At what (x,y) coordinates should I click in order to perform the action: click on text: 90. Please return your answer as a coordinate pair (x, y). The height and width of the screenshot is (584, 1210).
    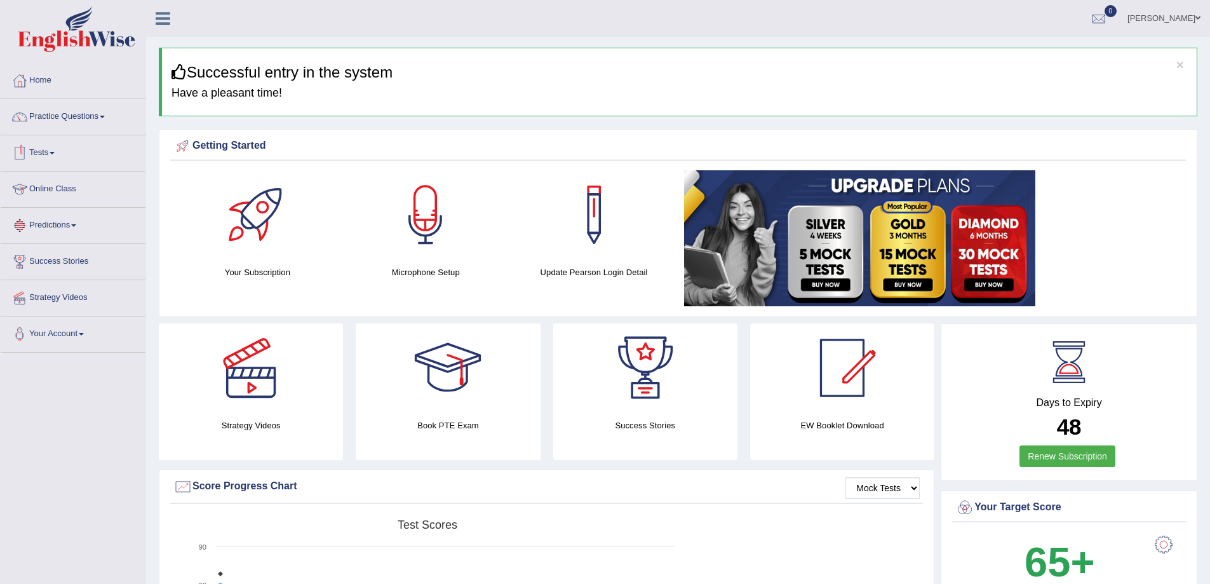
    Looking at the image, I should click on (203, 547).